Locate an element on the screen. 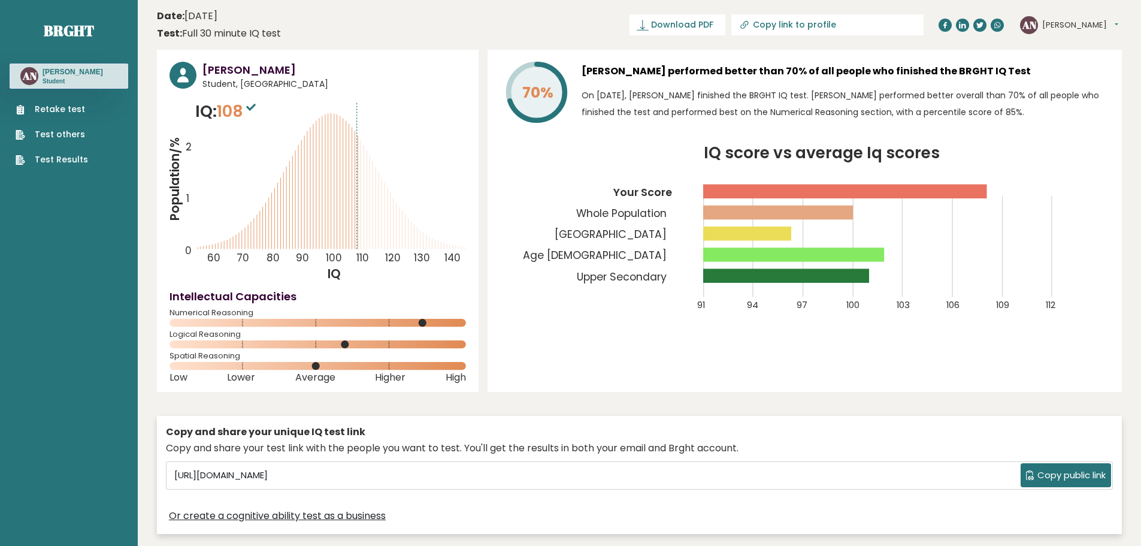 This screenshot has width=1141, height=546. tspan: 91 is located at coordinates (701, 305).